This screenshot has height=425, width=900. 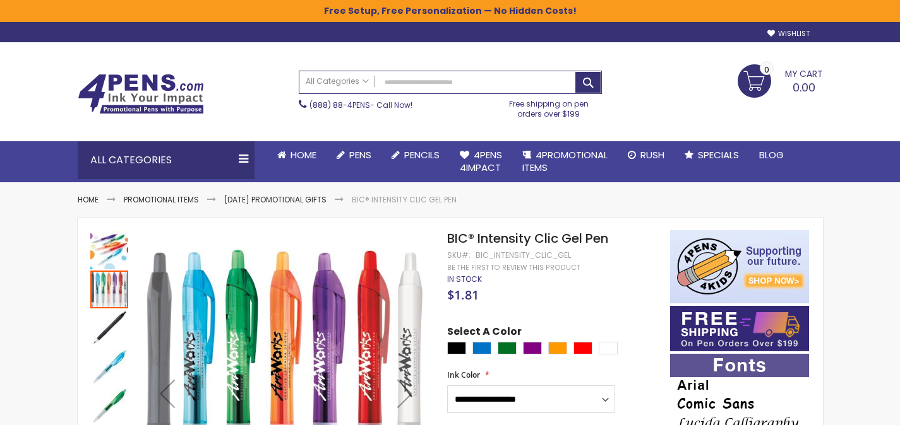 I want to click on a: 0.00 0, so click(x=780, y=80).